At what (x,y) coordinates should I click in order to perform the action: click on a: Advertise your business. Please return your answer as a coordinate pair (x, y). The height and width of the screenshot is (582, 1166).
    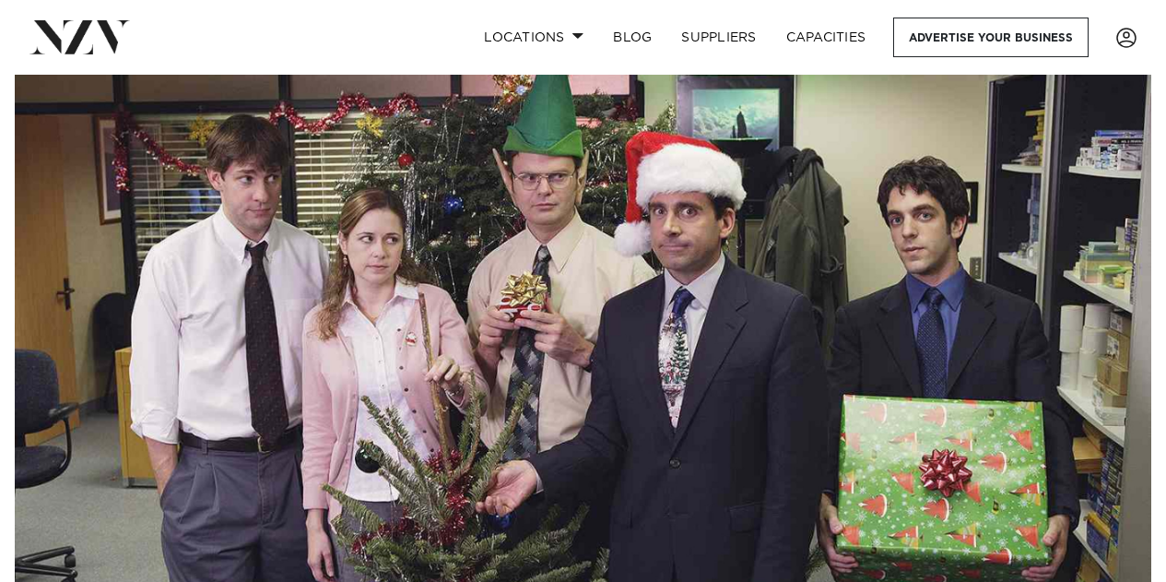
    Looking at the image, I should click on (991, 37).